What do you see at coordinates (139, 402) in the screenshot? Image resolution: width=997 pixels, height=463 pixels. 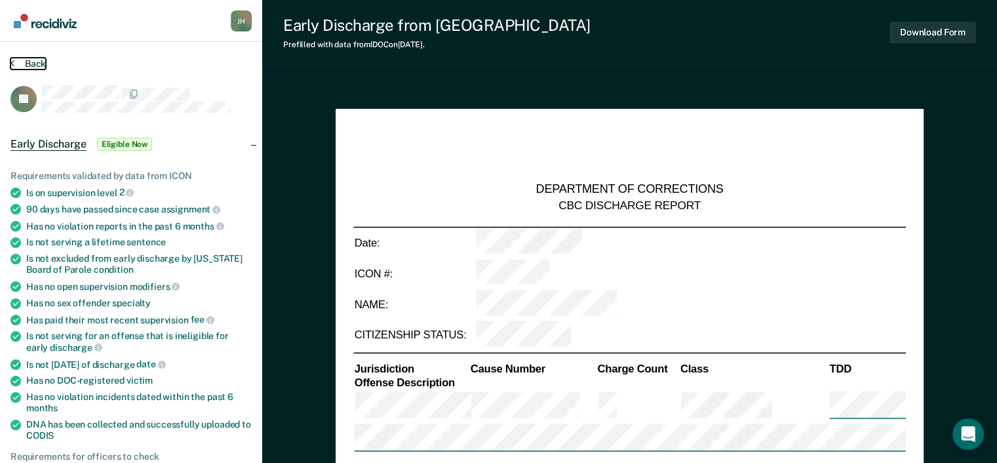 I see `div: Has no violation incidents dated within the past 6` at bounding box center [139, 402].